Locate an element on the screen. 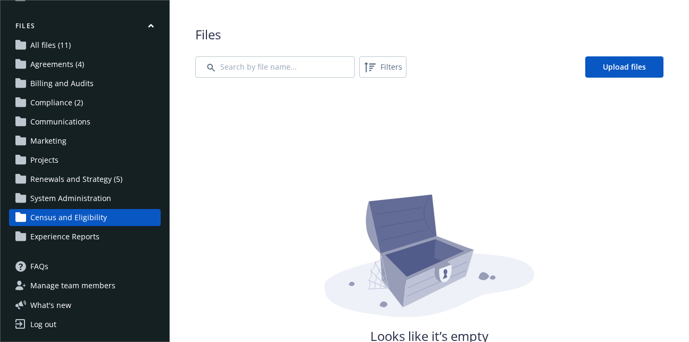 The image size is (689, 342). span: Projects is located at coordinates (44, 160).